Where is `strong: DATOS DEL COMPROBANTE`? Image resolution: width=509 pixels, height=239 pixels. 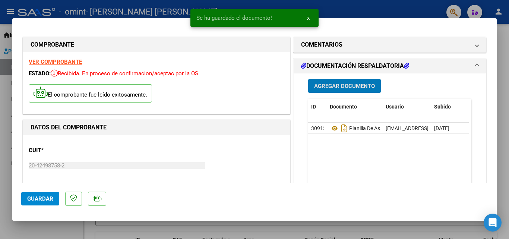
strong: DATOS DEL COMPROBANTE is located at coordinates (69, 127).